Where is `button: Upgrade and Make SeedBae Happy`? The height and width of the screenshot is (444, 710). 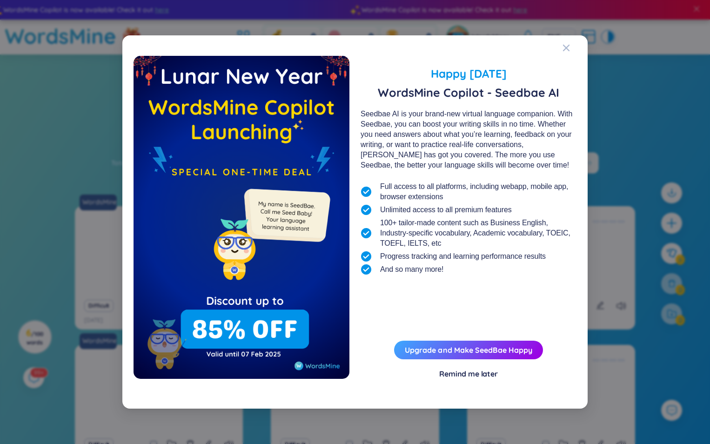
button: Upgrade and Make SeedBae Happy is located at coordinates (468, 350).